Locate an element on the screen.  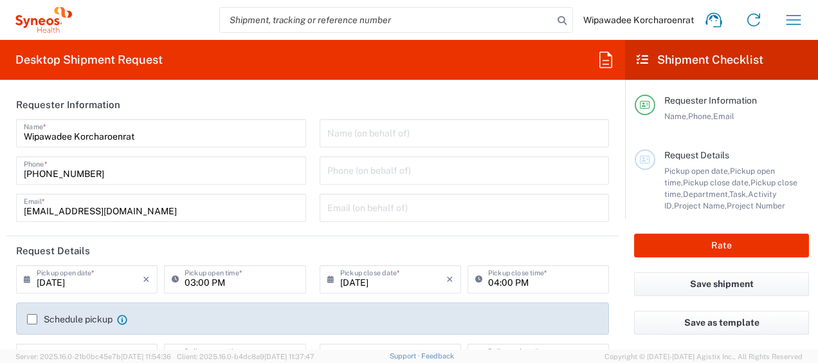
h2: Shipment Checklist is located at coordinates (699, 60).